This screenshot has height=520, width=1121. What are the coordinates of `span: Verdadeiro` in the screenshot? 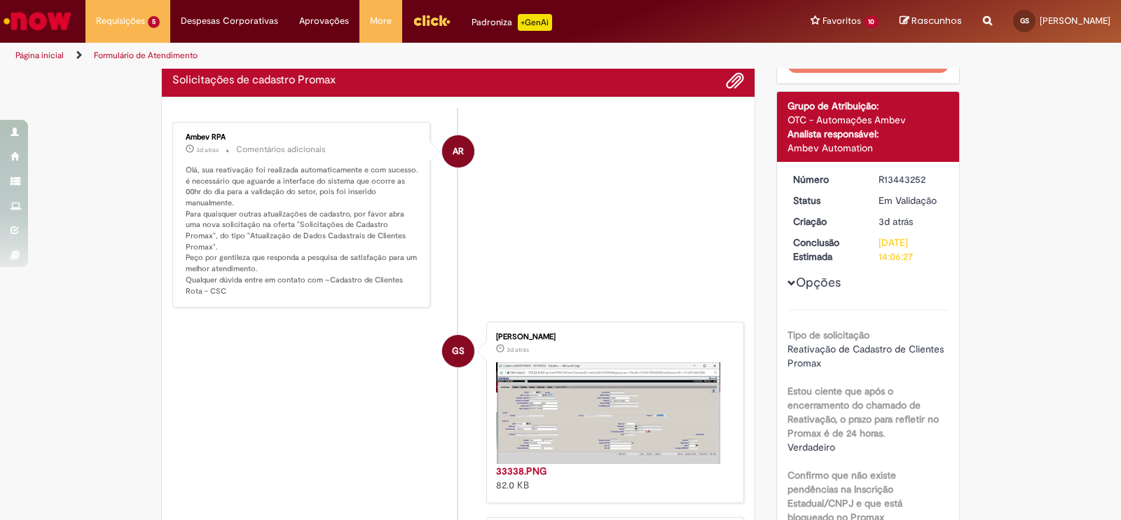 It's located at (811, 447).